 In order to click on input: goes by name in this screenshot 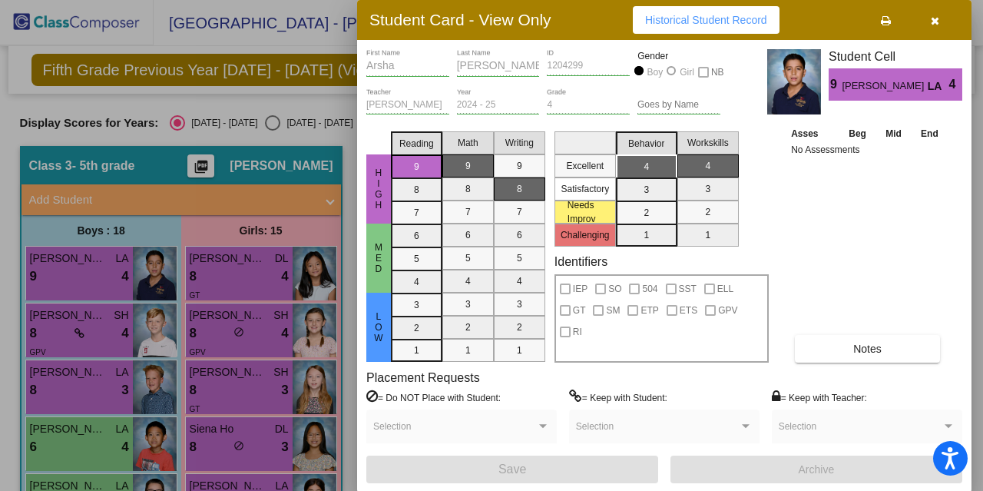, I will do `click(679, 105)`.